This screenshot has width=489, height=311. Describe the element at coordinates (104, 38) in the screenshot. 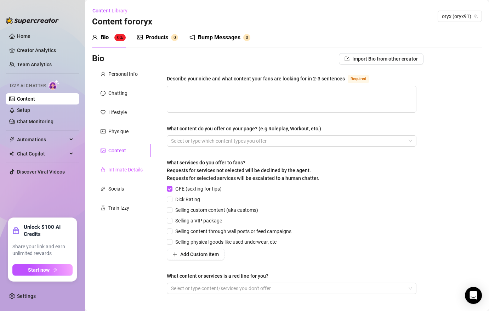

I see `div: Bio` at that location.